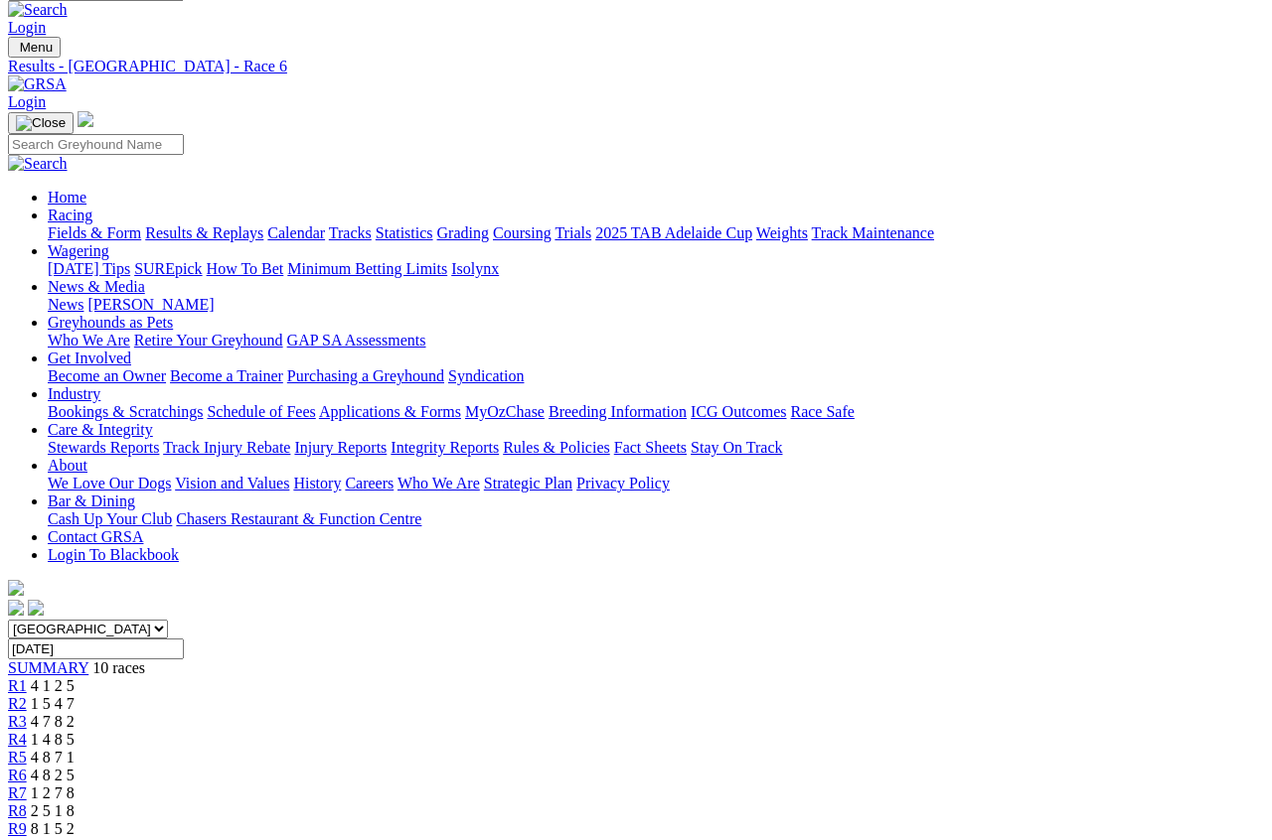 The image size is (1272, 840). Describe the element at coordinates (17, 775) in the screenshot. I see `span: R6` at that location.